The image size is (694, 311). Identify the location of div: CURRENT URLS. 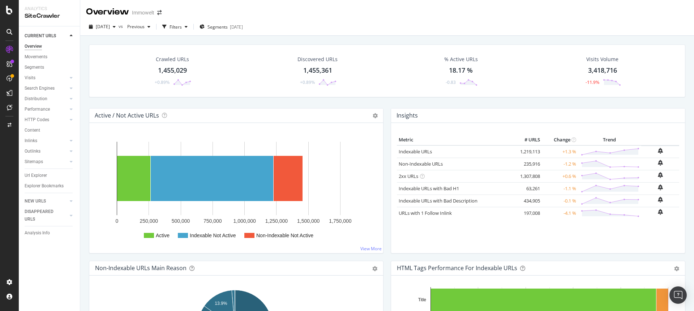
(40, 36).